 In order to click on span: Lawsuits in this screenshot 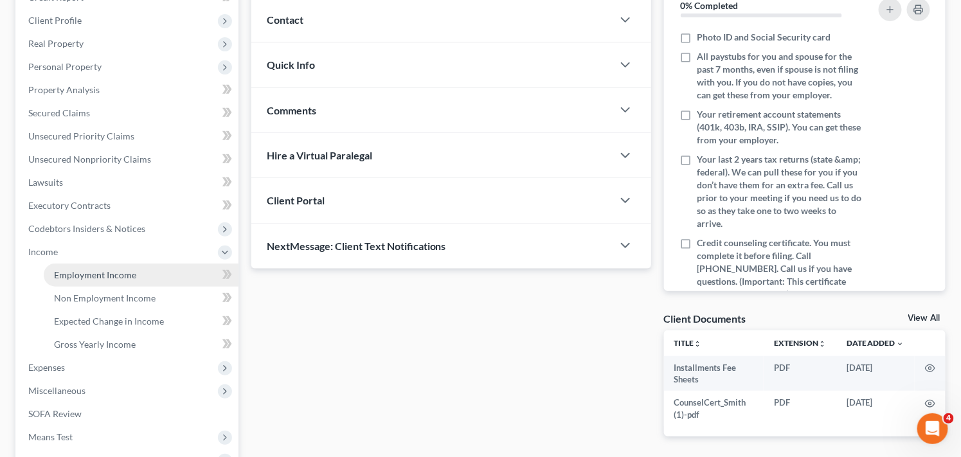, I will do `click(46, 182)`.